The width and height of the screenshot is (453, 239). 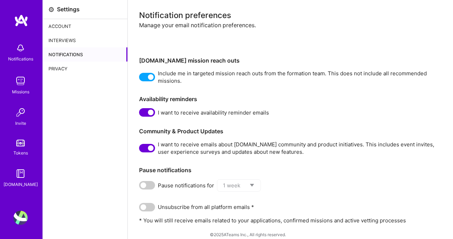 I want to click on div: Interviews, so click(x=85, y=40).